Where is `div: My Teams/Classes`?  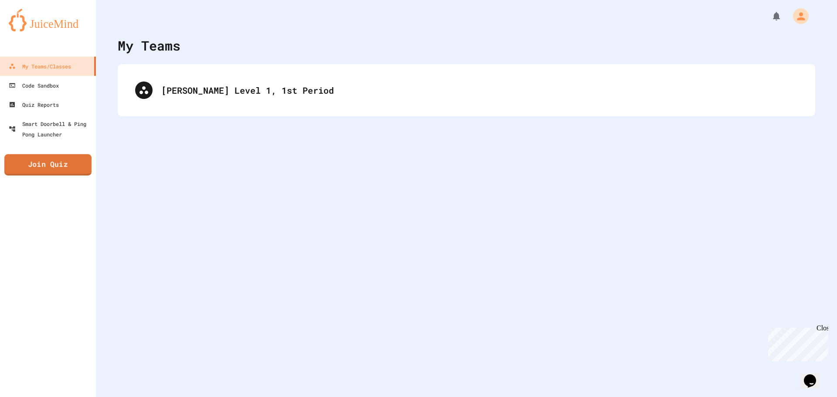 div: My Teams/Classes is located at coordinates (40, 66).